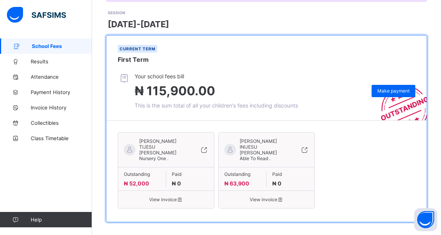 Image resolution: width=441 pixels, height=235 pixels. Describe the element at coordinates (175, 91) in the screenshot. I see `span: ₦ 115,900.00` at that location.